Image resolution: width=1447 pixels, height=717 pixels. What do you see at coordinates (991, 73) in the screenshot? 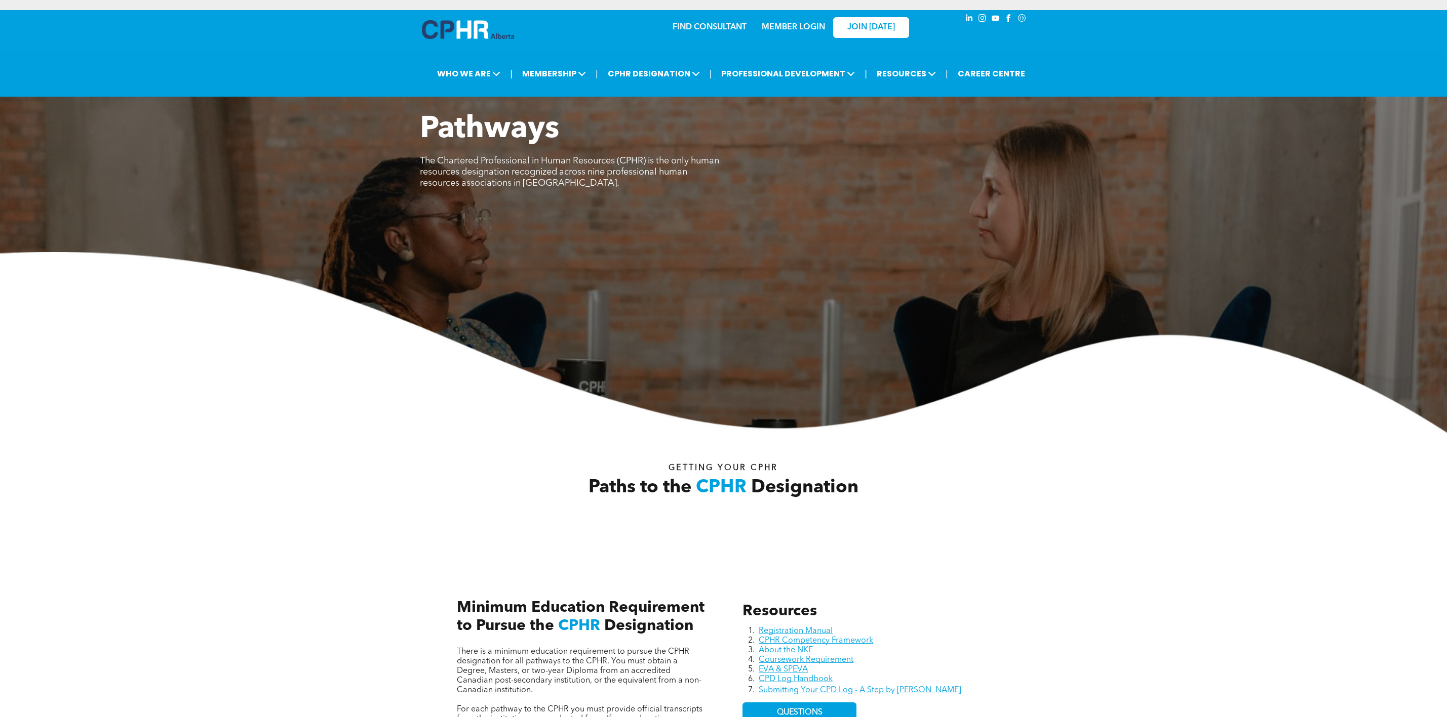
I see `a: CAREER CENTRE` at bounding box center [991, 73].